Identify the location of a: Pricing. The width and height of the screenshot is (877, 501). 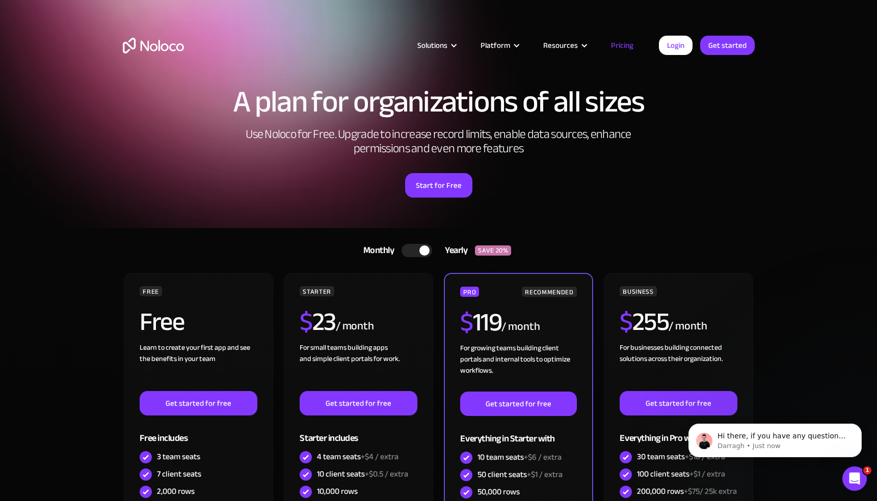
(622, 45).